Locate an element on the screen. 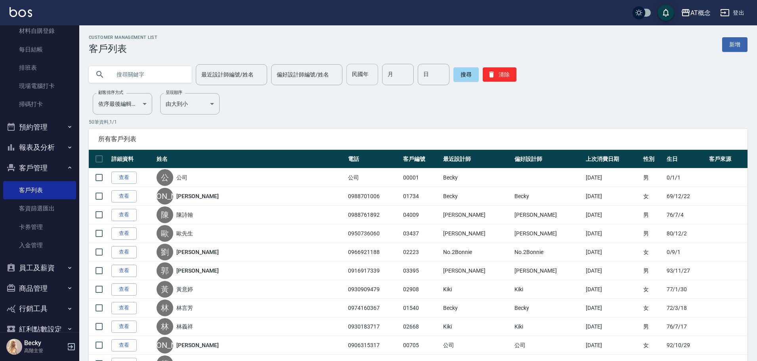 Image resolution: width=757 pixels, height=361 pixels. div: 依序最後編輯時間 is located at coordinates (122, 104).